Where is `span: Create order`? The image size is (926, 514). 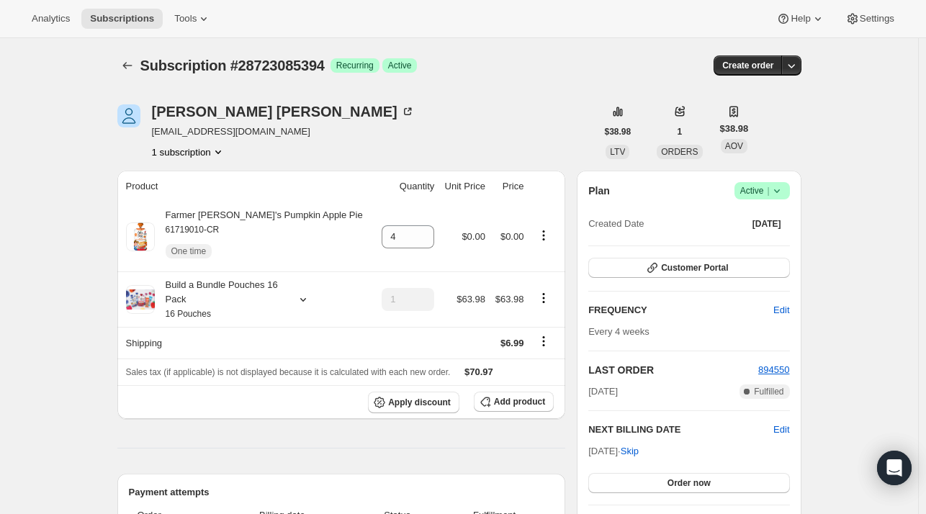
span: Create order is located at coordinates (747, 66).